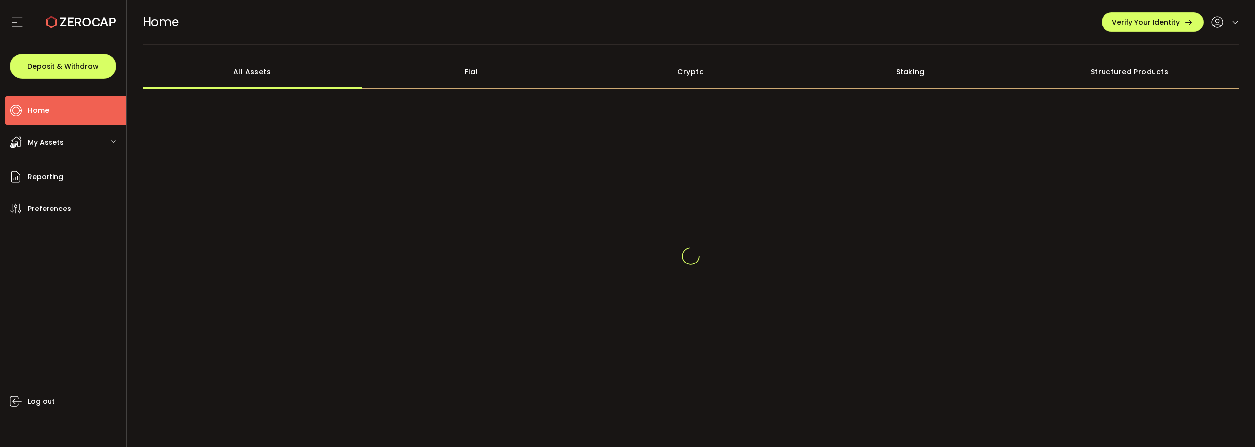 The width and height of the screenshot is (1255, 447). I want to click on div: Staking, so click(910, 72).